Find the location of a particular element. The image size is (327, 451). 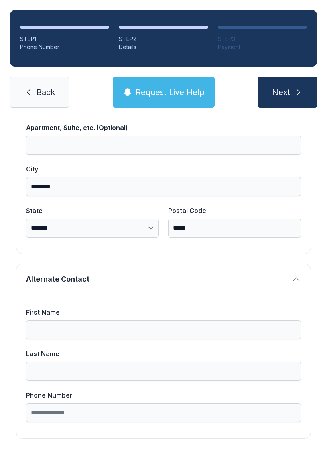

select: State is located at coordinates (92, 228).